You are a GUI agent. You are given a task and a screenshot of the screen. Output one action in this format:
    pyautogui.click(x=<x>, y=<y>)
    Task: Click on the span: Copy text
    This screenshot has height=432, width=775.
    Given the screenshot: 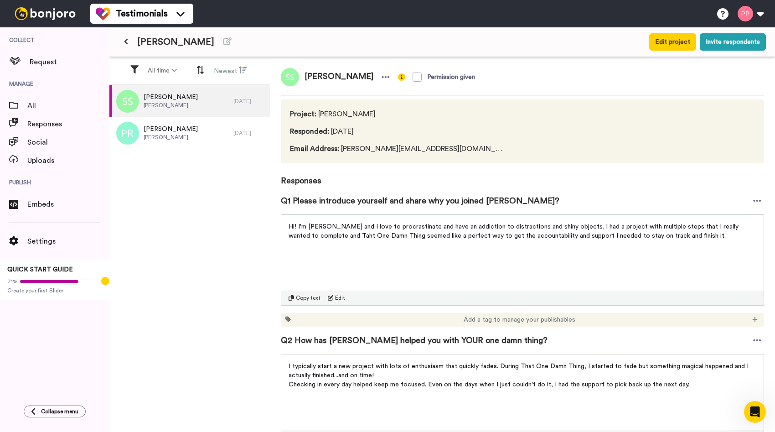 What is the action you would take?
    pyautogui.click(x=308, y=298)
    